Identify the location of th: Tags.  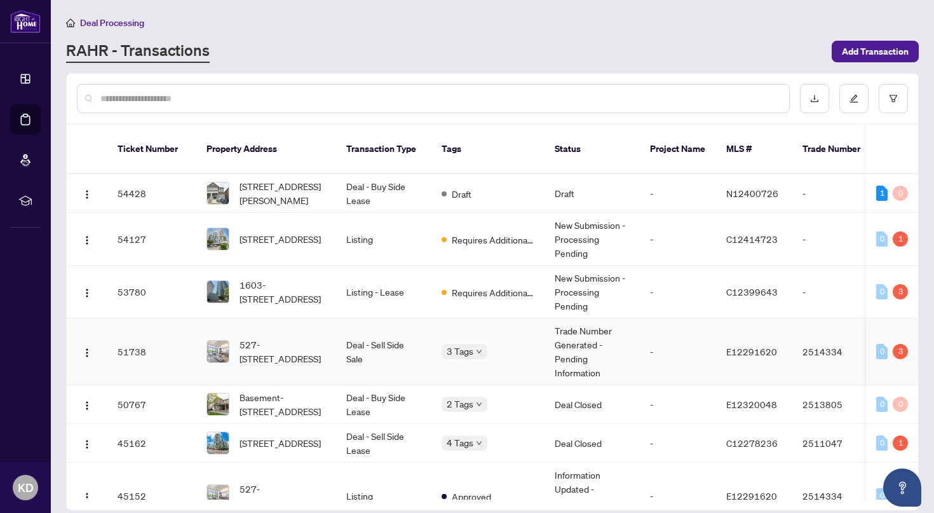
(488, 149).